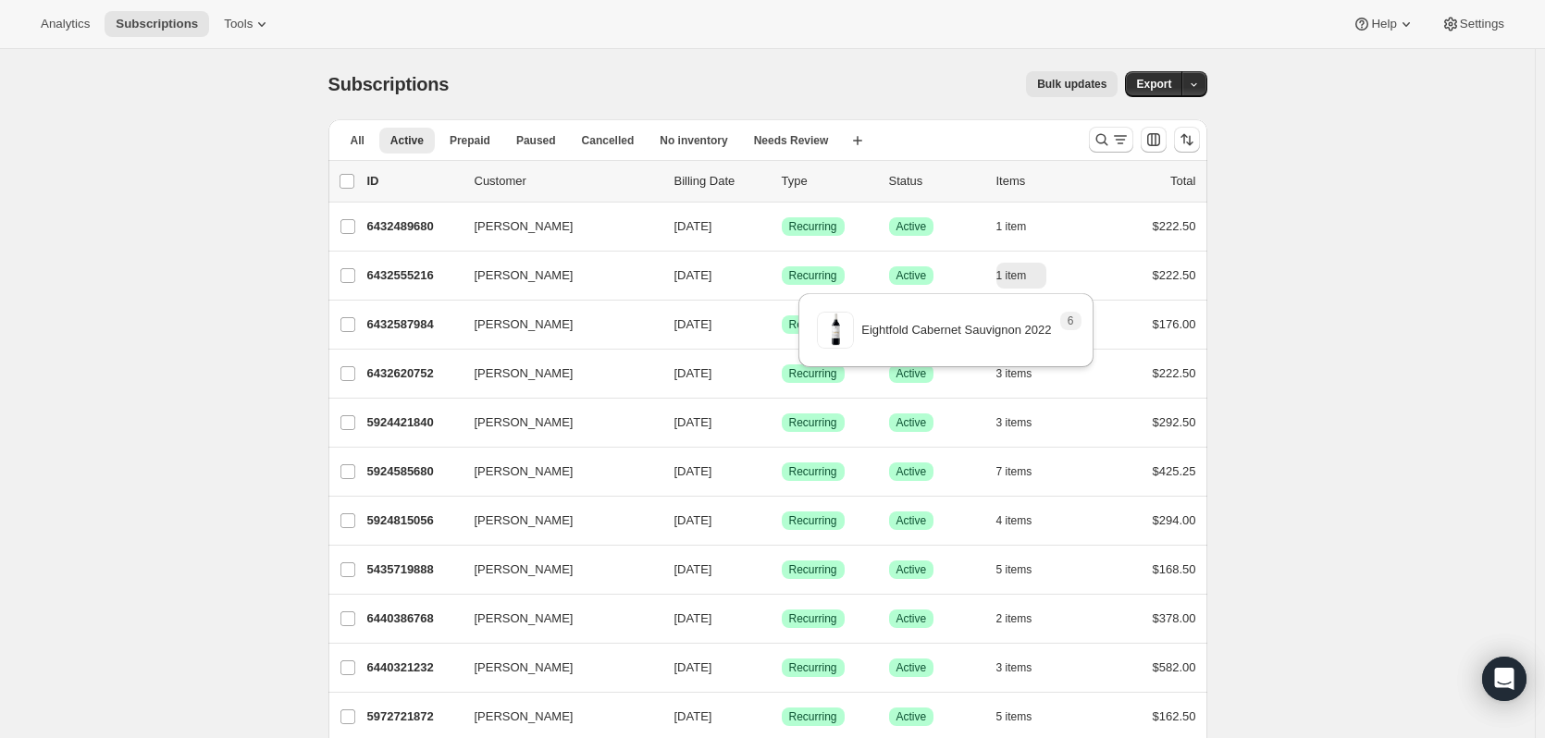  What do you see at coordinates (414, 521) in the screenshot?
I see `p: 5924815056` at bounding box center [414, 521].